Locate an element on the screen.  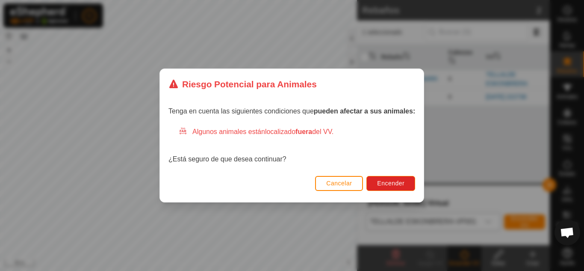
div: Algunos animales están is located at coordinates (297, 132).